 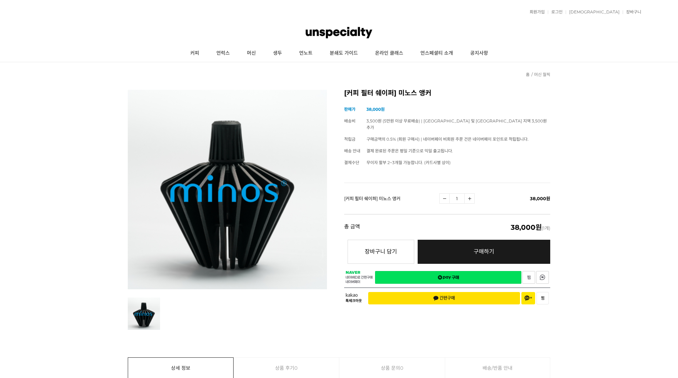 I want to click on h2: [커피 필터 쉐이퍼] 미노스 앵커, so click(x=447, y=93).